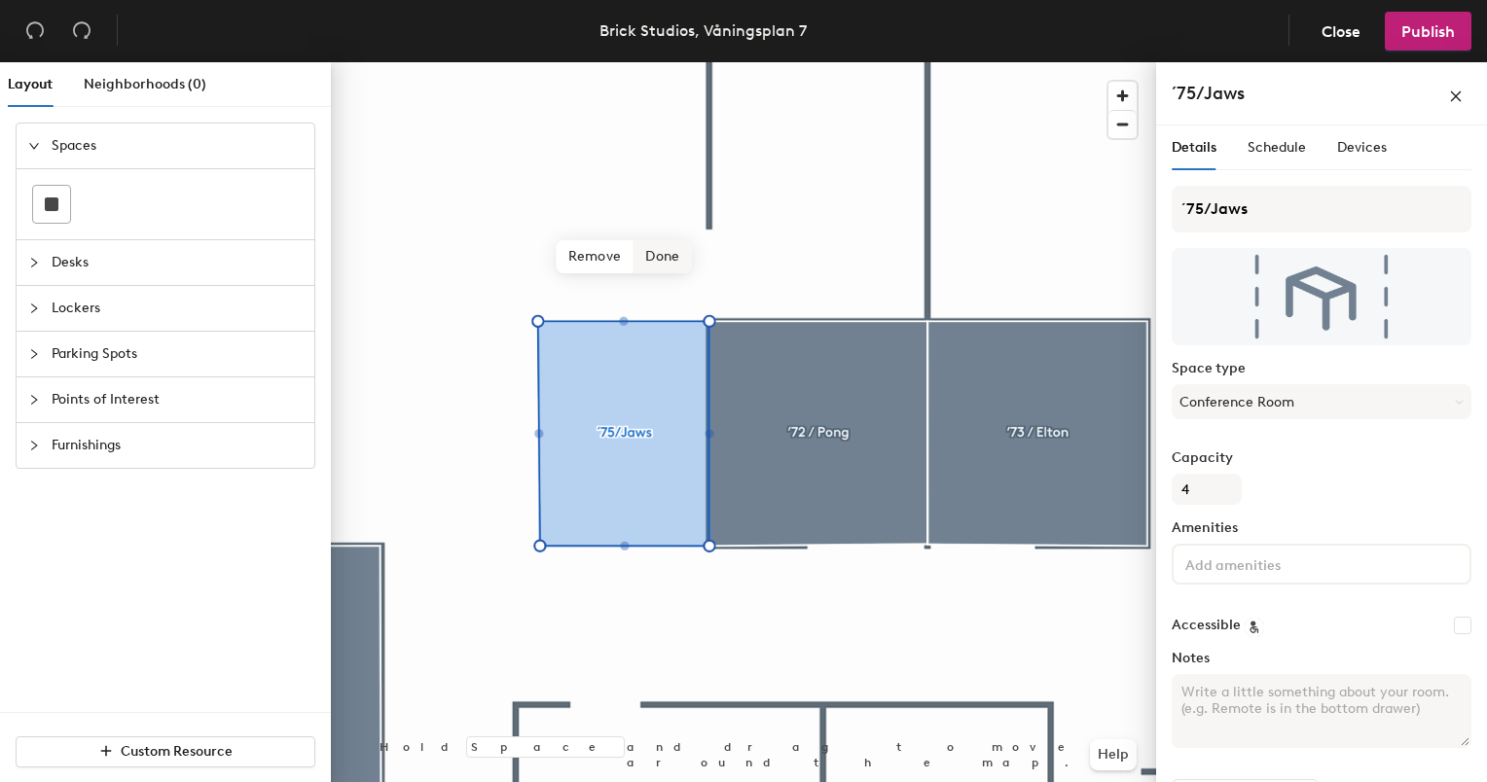 Image resolution: width=1487 pixels, height=782 pixels. Describe the element at coordinates (1205, 626) in the screenshot. I see `label: Accessible` at that location.